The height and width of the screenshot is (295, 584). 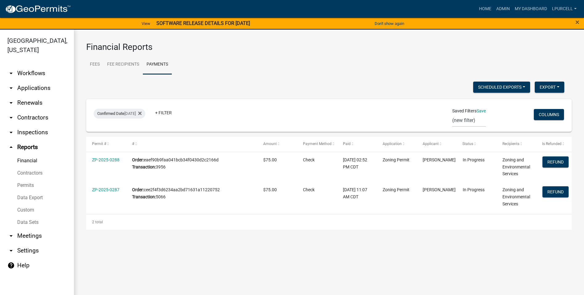 What do you see at coordinates (146, 23) in the screenshot?
I see `a: View` at bounding box center [146, 23].